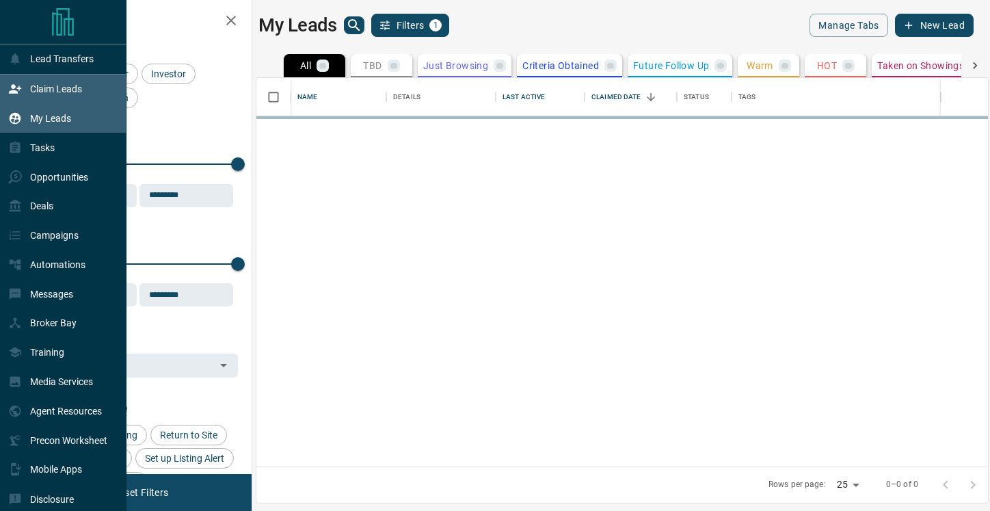  I want to click on p: Taken on Showings, so click(920, 66).